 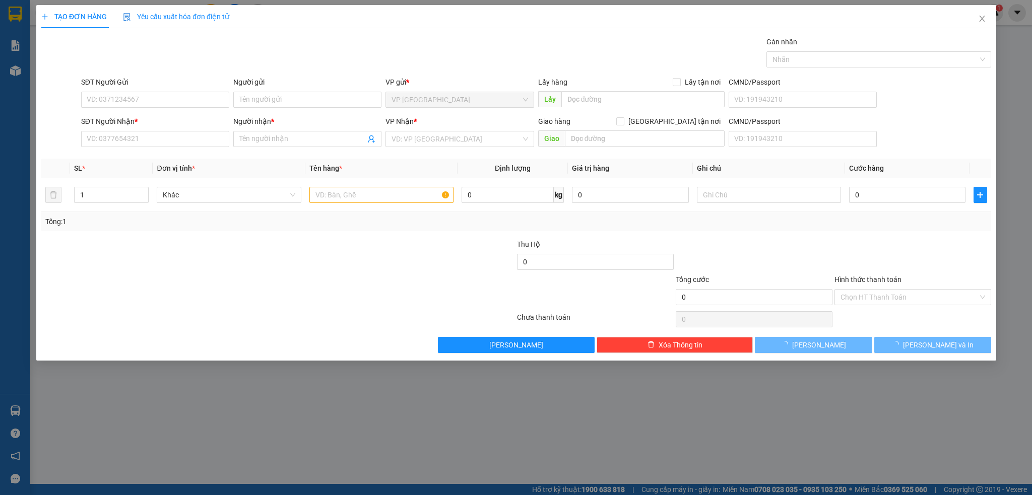 What do you see at coordinates (549, 99) in the screenshot?
I see `span: Lấy` at bounding box center [549, 99].